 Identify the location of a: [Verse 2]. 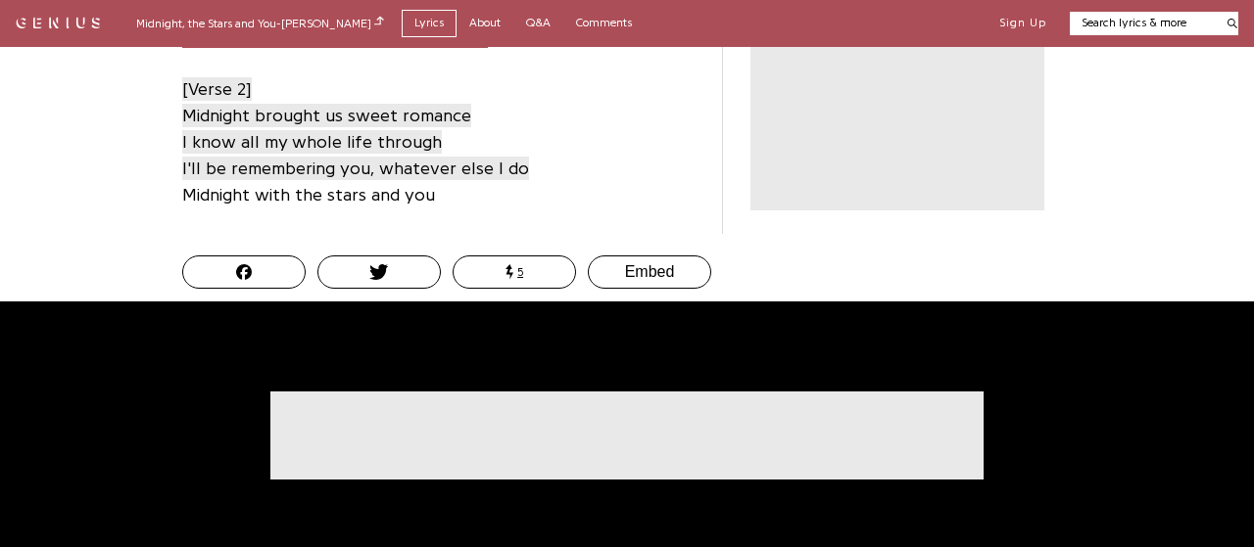
(216, 88).